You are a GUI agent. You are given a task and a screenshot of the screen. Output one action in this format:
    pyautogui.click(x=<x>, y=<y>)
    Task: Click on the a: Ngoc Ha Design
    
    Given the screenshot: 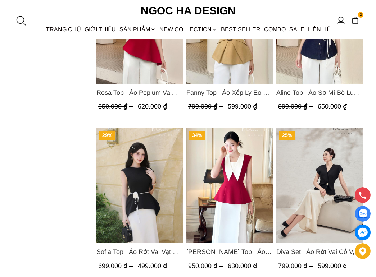 What is the action you would take?
    pyautogui.click(x=188, y=11)
    